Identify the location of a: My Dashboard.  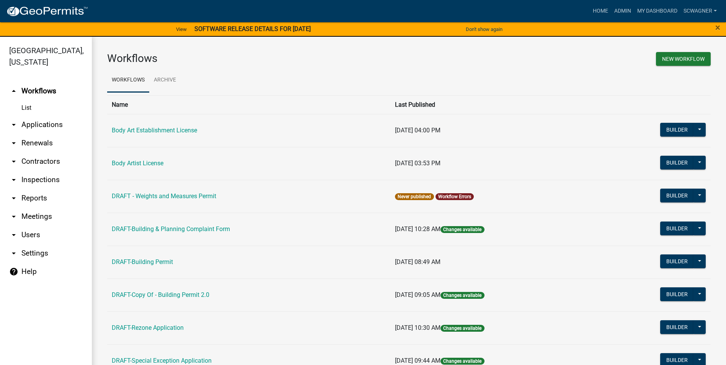
(657, 11).